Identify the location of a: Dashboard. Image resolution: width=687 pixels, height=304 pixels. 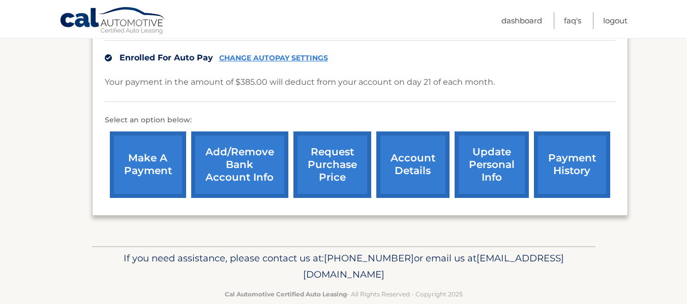
(522, 20).